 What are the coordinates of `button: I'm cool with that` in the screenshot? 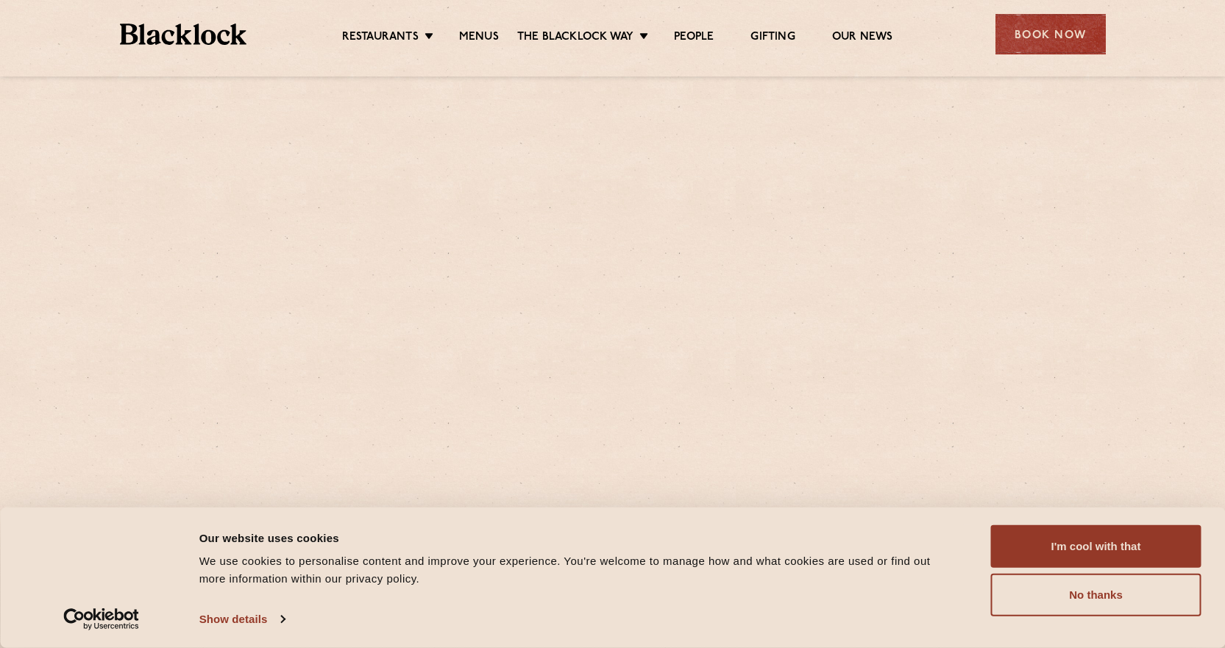 It's located at (1096, 547).